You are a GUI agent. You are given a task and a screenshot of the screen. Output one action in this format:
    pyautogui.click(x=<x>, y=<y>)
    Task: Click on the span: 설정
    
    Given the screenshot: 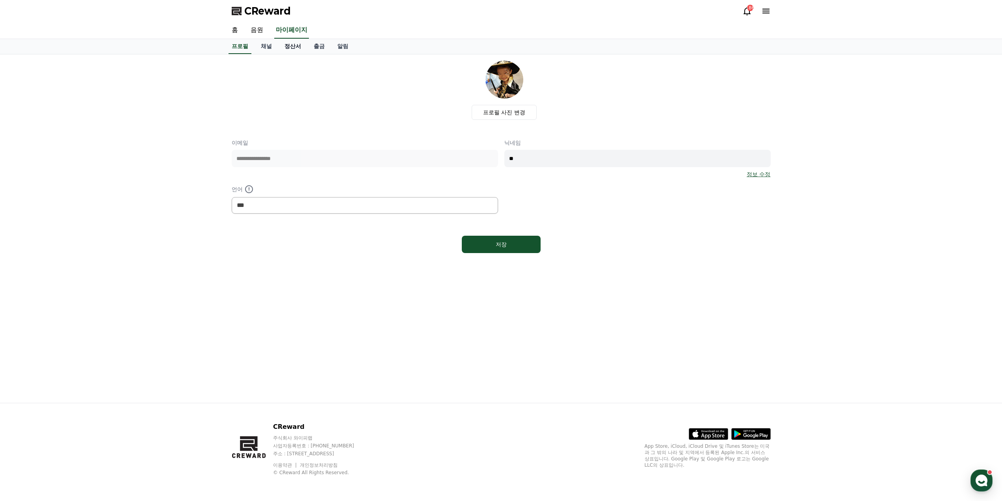 What is the action you would take?
    pyautogui.click(x=127, y=265)
    